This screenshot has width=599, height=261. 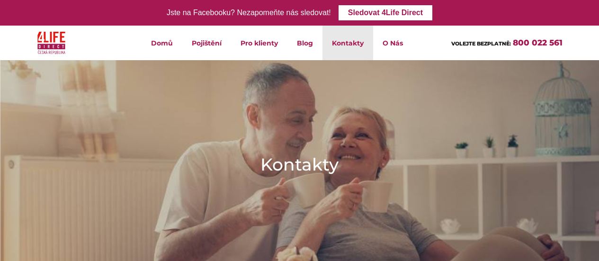 I want to click on a: 800 022 561, so click(x=537, y=43).